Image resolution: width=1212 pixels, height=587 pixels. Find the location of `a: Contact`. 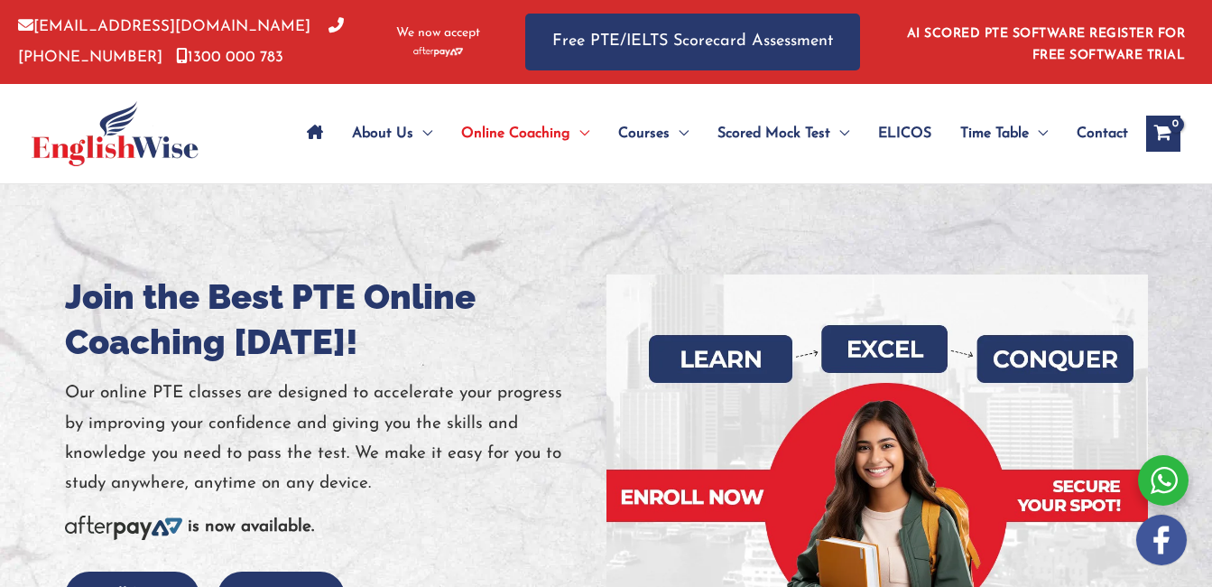

a: Contact is located at coordinates (1095, 134).